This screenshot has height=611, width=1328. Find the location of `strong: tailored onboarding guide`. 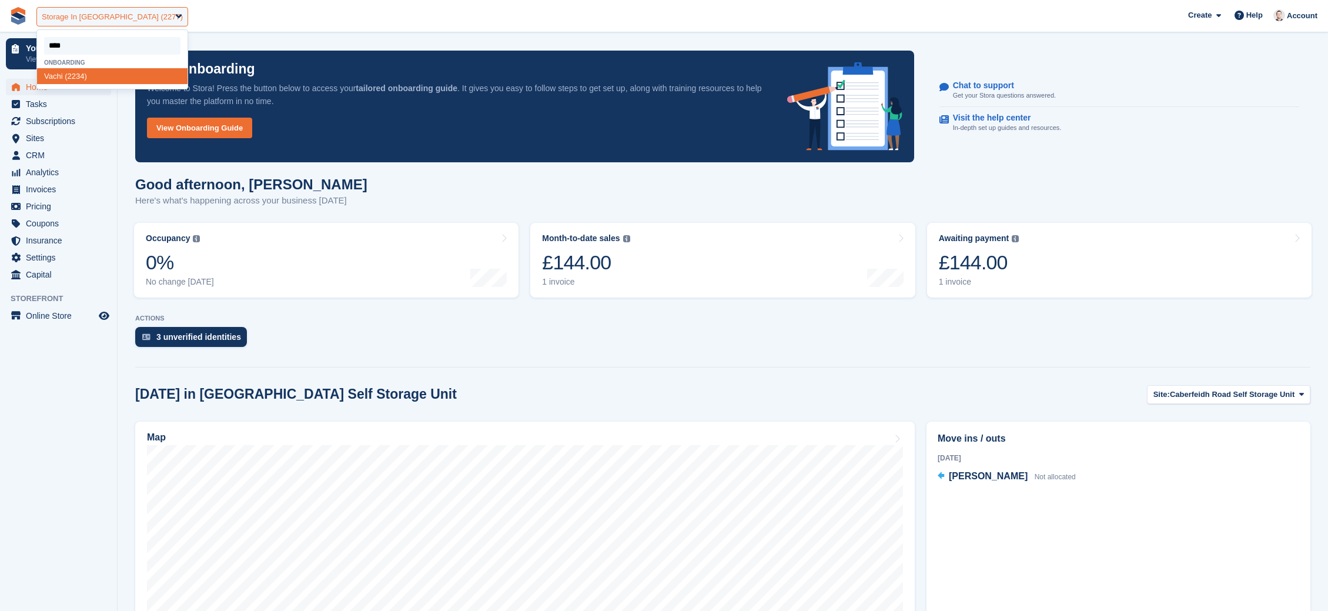

strong: tailored onboarding guide is located at coordinates (406, 88).